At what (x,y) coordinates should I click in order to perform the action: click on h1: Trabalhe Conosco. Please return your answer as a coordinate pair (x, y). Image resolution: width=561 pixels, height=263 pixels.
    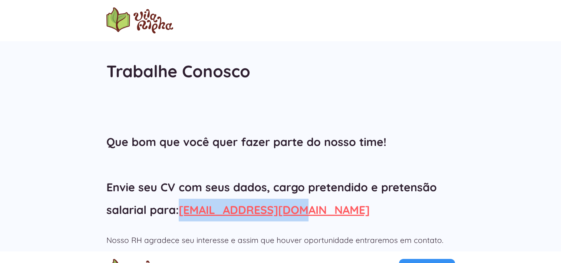
    Looking at the image, I should click on (281, 71).